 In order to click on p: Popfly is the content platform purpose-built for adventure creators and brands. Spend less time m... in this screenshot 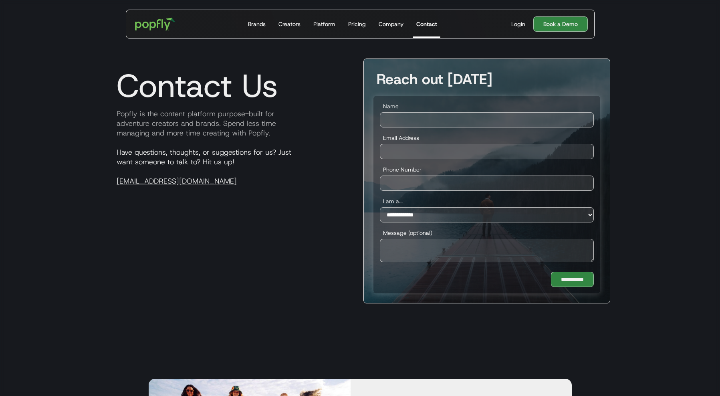, I will do `click(234, 123)`.